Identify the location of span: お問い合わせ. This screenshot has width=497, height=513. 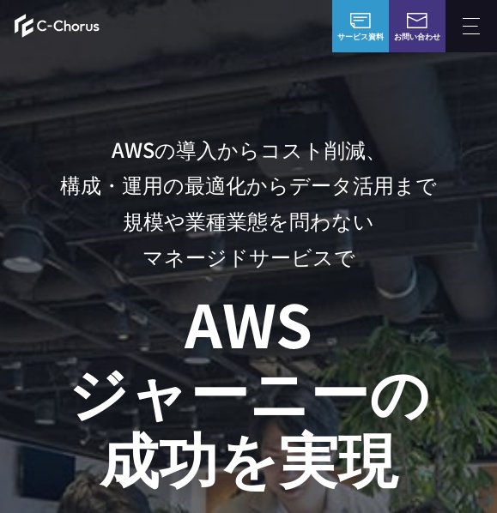
(417, 37).